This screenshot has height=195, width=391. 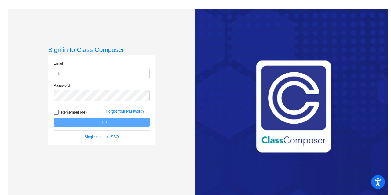 What do you see at coordinates (62, 86) in the screenshot?
I see `label: Password` at bounding box center [62, 86].